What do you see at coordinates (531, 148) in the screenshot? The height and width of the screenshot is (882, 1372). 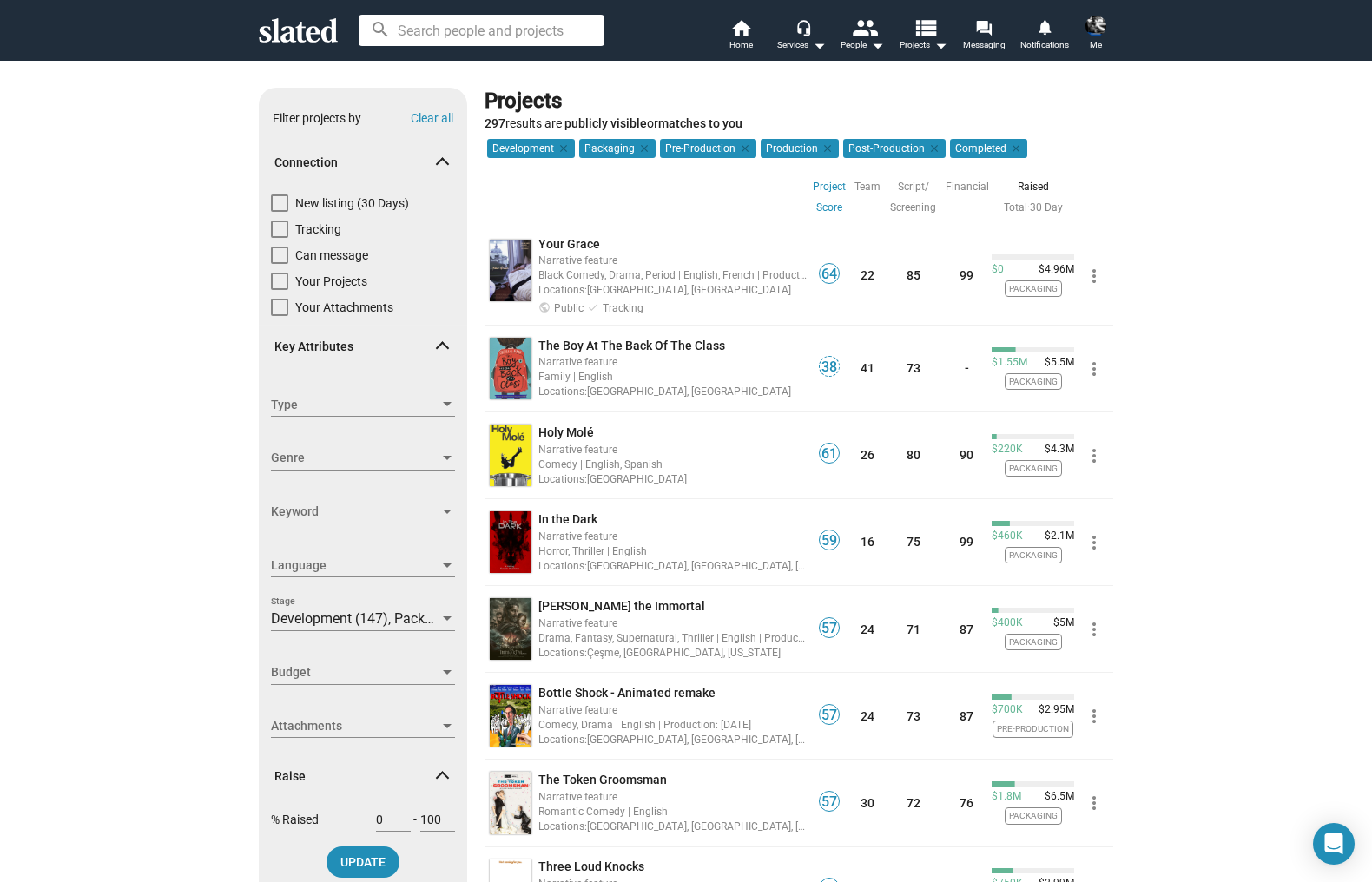 I see `mat-chip: Development` at bounding box center [531, 148].